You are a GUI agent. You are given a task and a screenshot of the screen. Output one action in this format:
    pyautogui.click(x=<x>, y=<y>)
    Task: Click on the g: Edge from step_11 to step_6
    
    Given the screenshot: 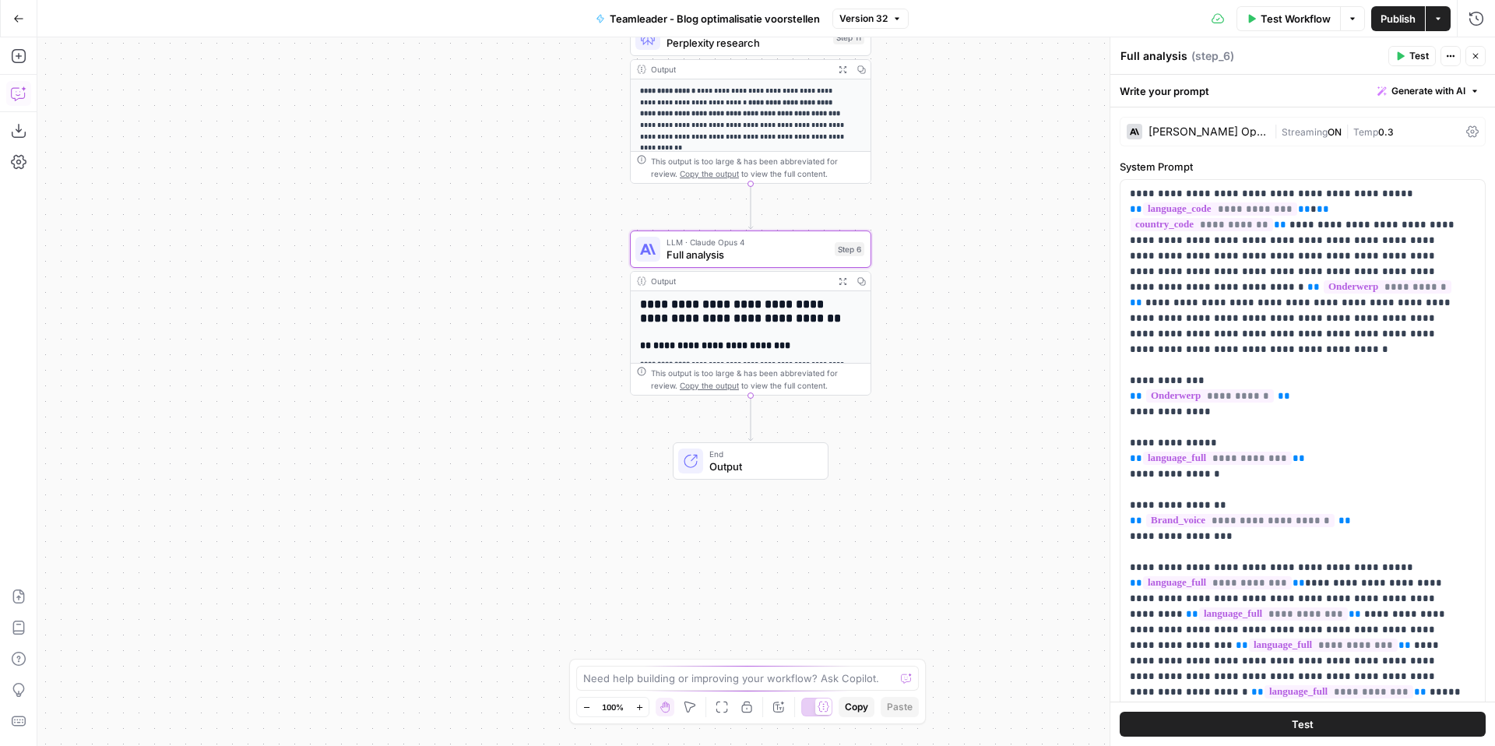 What is the action you would take?
    pyautogui.click(x=751, y=206)
    